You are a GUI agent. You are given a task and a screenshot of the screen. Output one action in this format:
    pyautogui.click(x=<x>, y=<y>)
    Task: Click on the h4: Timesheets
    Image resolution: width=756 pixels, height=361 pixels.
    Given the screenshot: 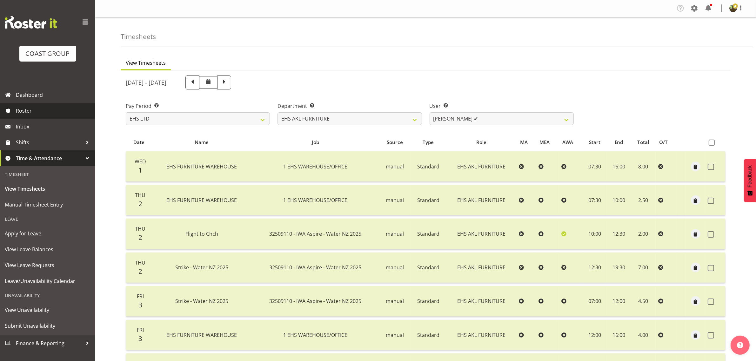 What is the action you would take?
    pyautogui.click(x=138, y=37)
    